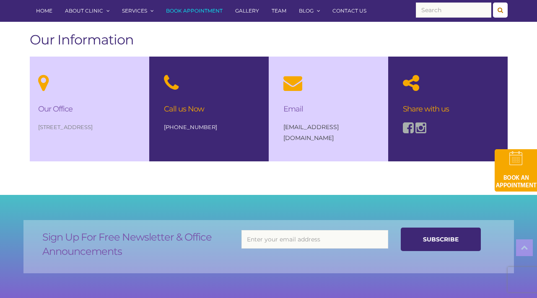  What do you see at coordinates (525, 248) in the screenshot?
I see `a: Top` at bounding box center [525, 248].